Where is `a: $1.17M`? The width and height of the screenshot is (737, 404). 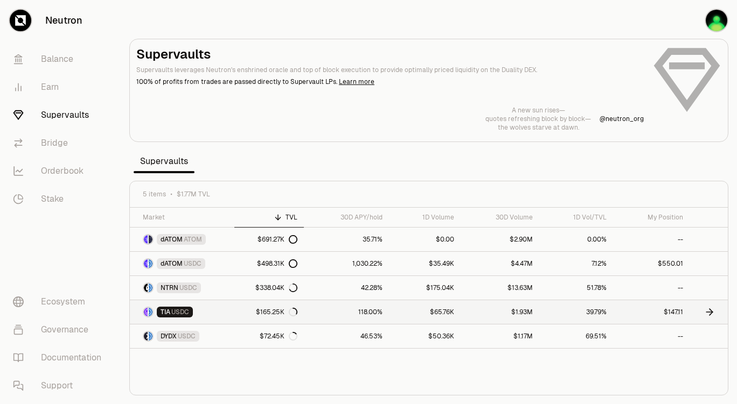
a: $1.17M is located at coordinates (500, 337).